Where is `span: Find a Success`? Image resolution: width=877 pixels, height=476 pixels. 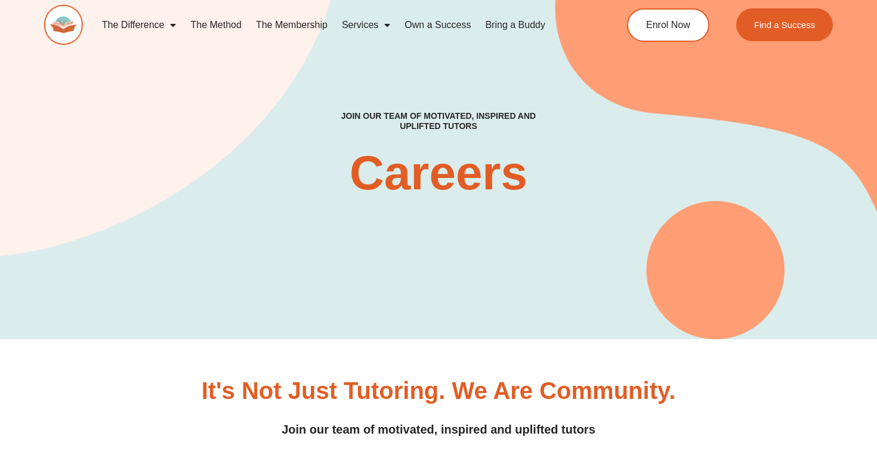 span: Find a Success is located at coordinates (785, 24).